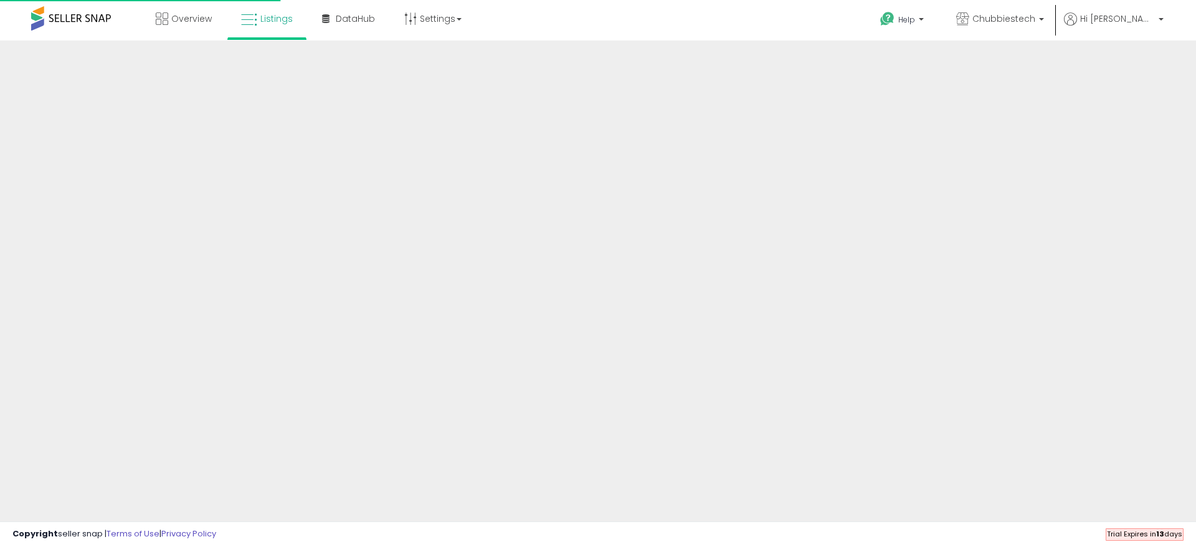 Image resolution: width=1196 pixels, height=547 pixels. I want to click on strong: Copyright, so click(35, 533).